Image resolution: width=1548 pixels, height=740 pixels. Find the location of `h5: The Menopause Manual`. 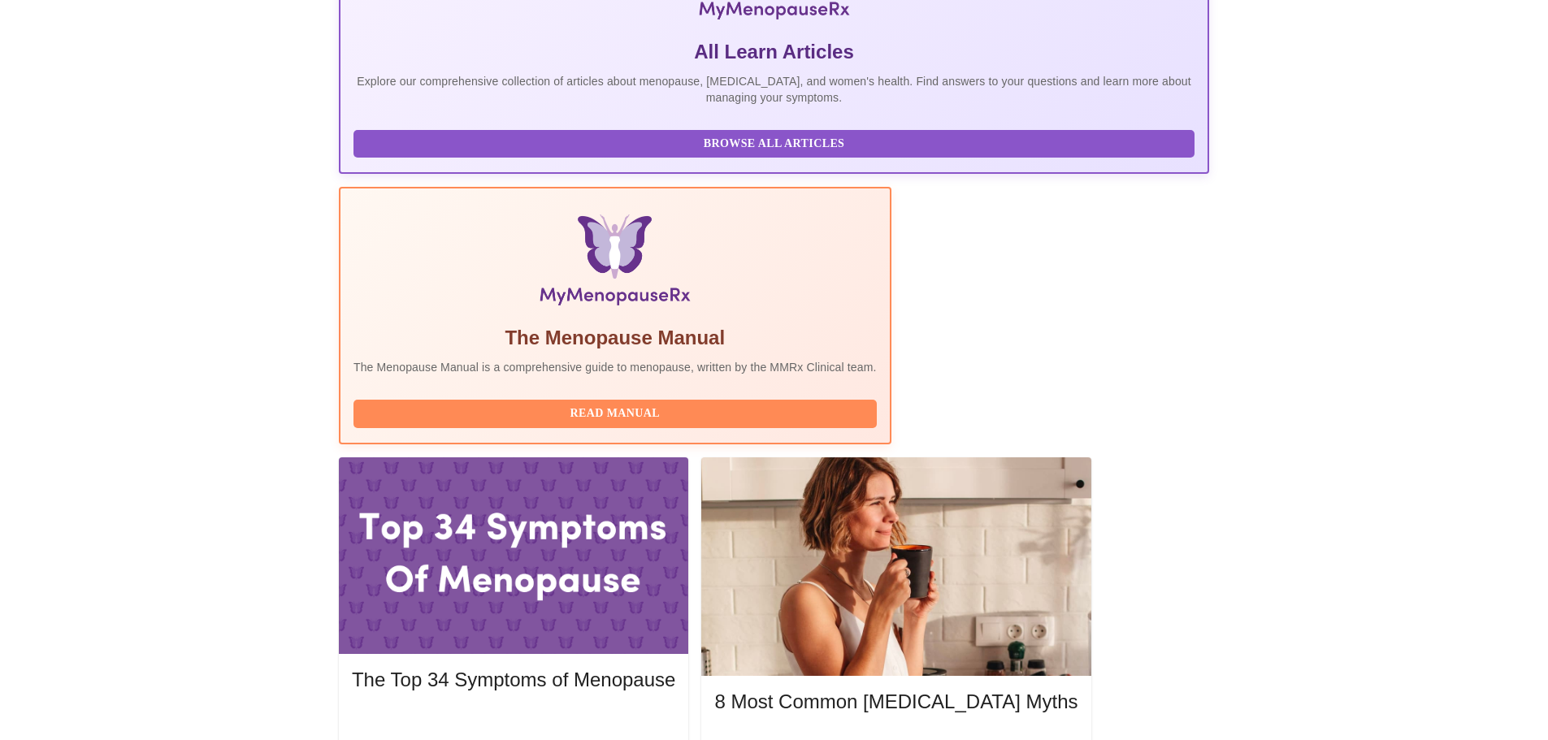

h5: The Menopause Manual is located at coordinates (615, 338).